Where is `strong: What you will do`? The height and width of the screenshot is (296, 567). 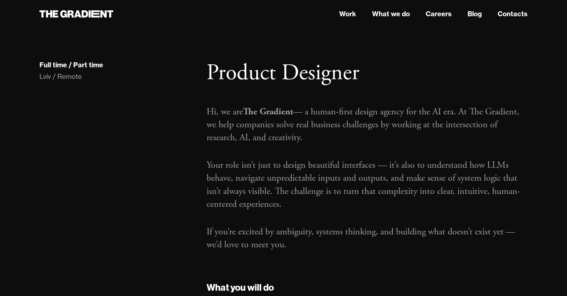
strong: What you will do is located at coordinates (240, 287).